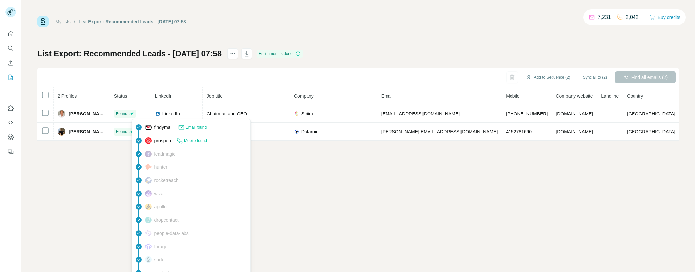 This screenshot has height=272, width=695. I want to click on p: 2,042, so click(632, 17).